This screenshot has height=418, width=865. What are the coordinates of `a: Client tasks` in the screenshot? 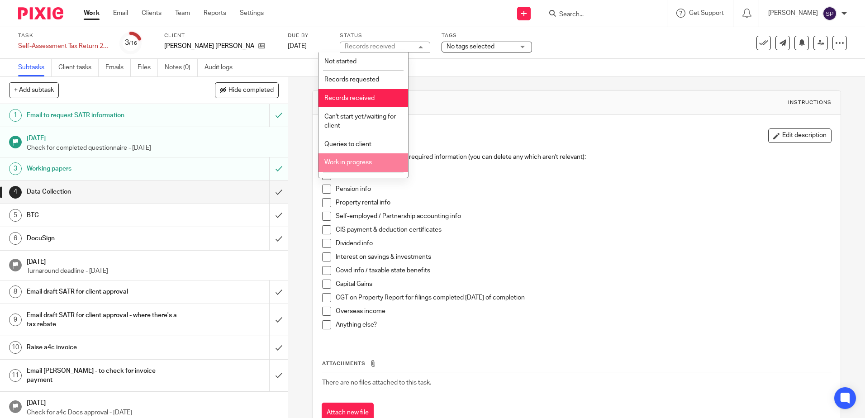 It's located at (78, 67).